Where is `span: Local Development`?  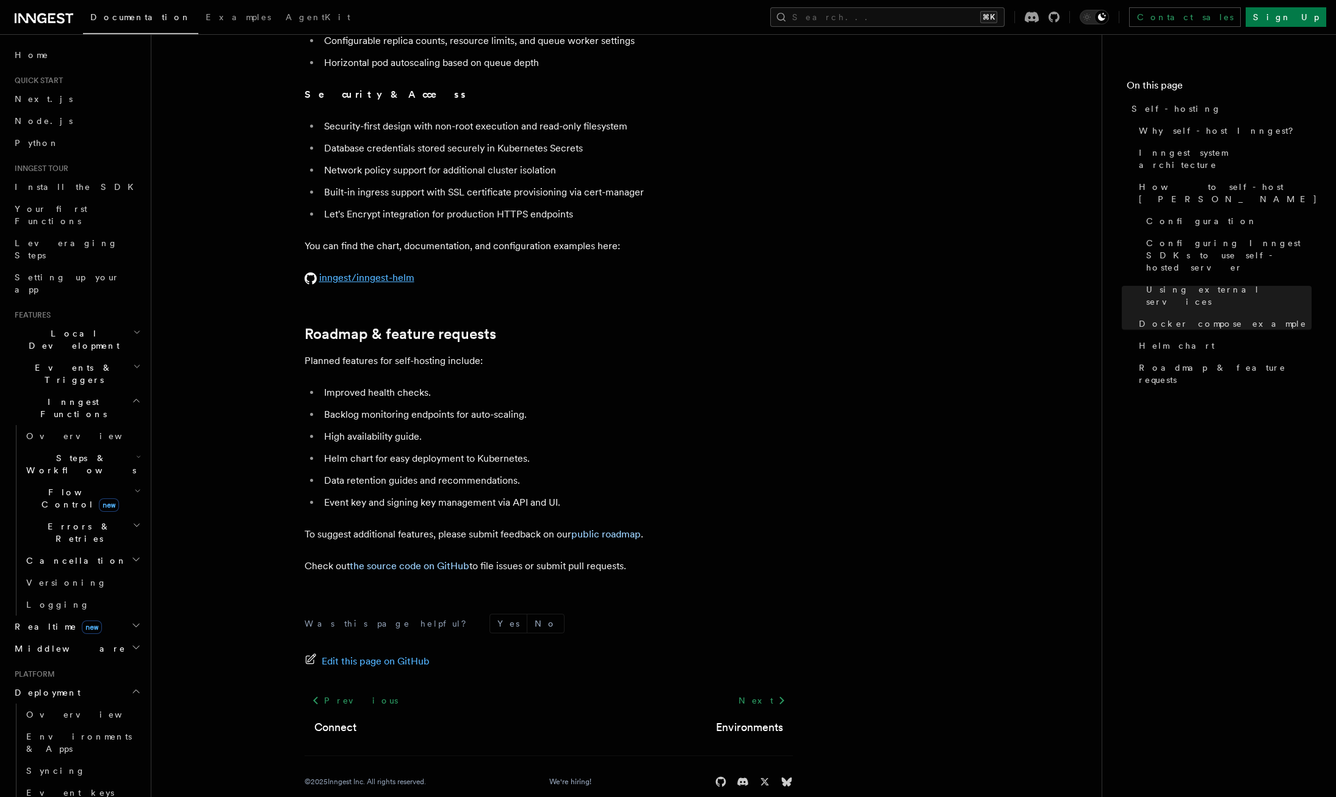
span: Local Development is located at coordinates (71, 339).